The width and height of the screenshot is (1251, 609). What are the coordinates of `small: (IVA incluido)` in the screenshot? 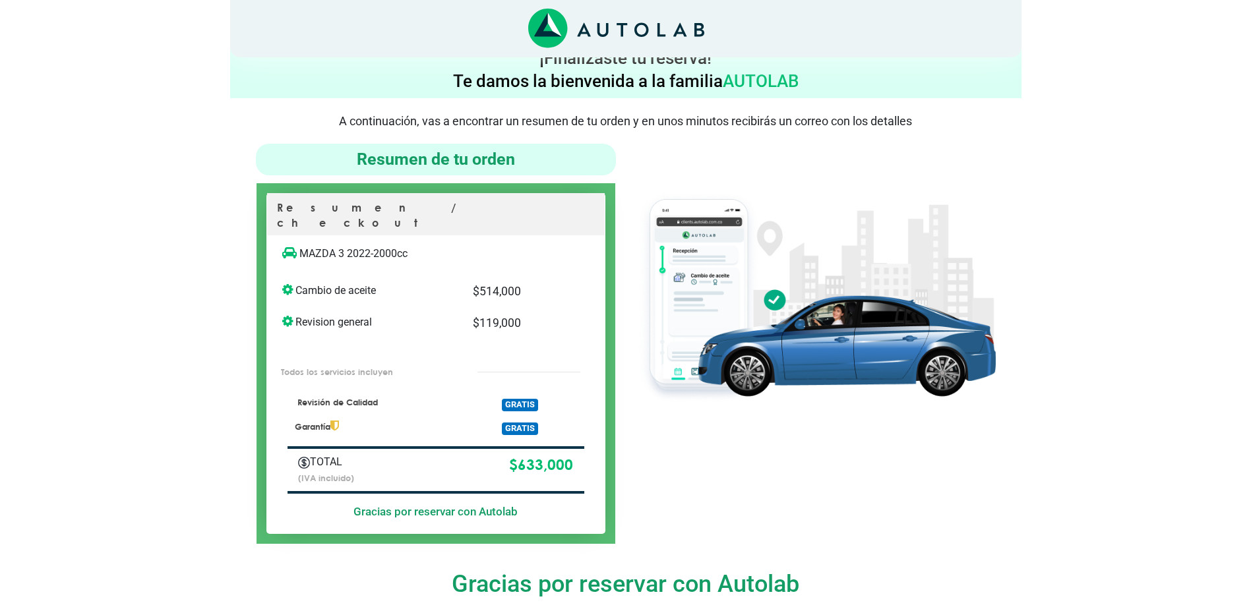 It's located at (326, 478).